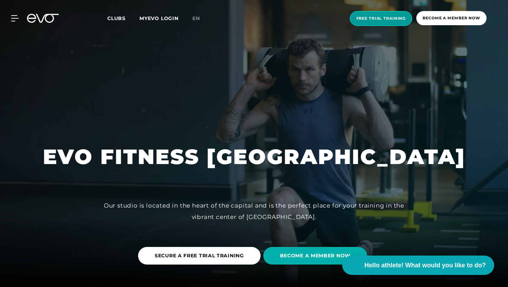 This screenshot has height=287, width=508. I want to click on font: Become a member now, so click(451, 18).